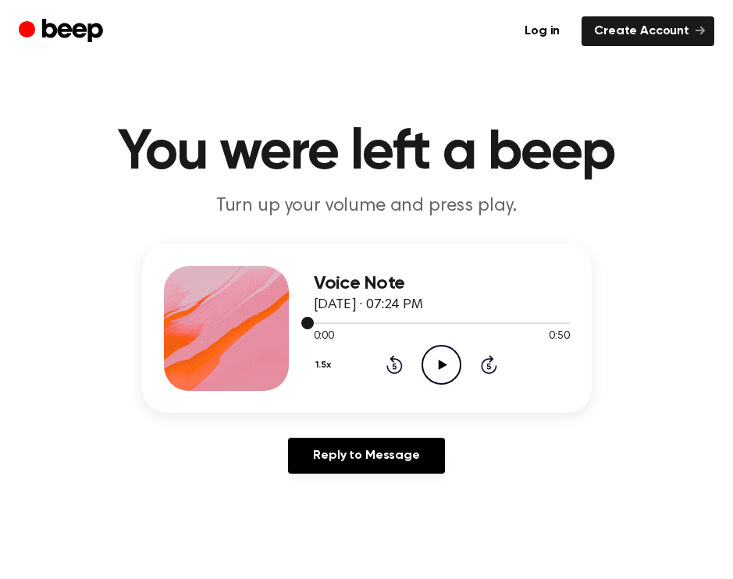  I want to click on a: Reply to Message, so click(366, 456).